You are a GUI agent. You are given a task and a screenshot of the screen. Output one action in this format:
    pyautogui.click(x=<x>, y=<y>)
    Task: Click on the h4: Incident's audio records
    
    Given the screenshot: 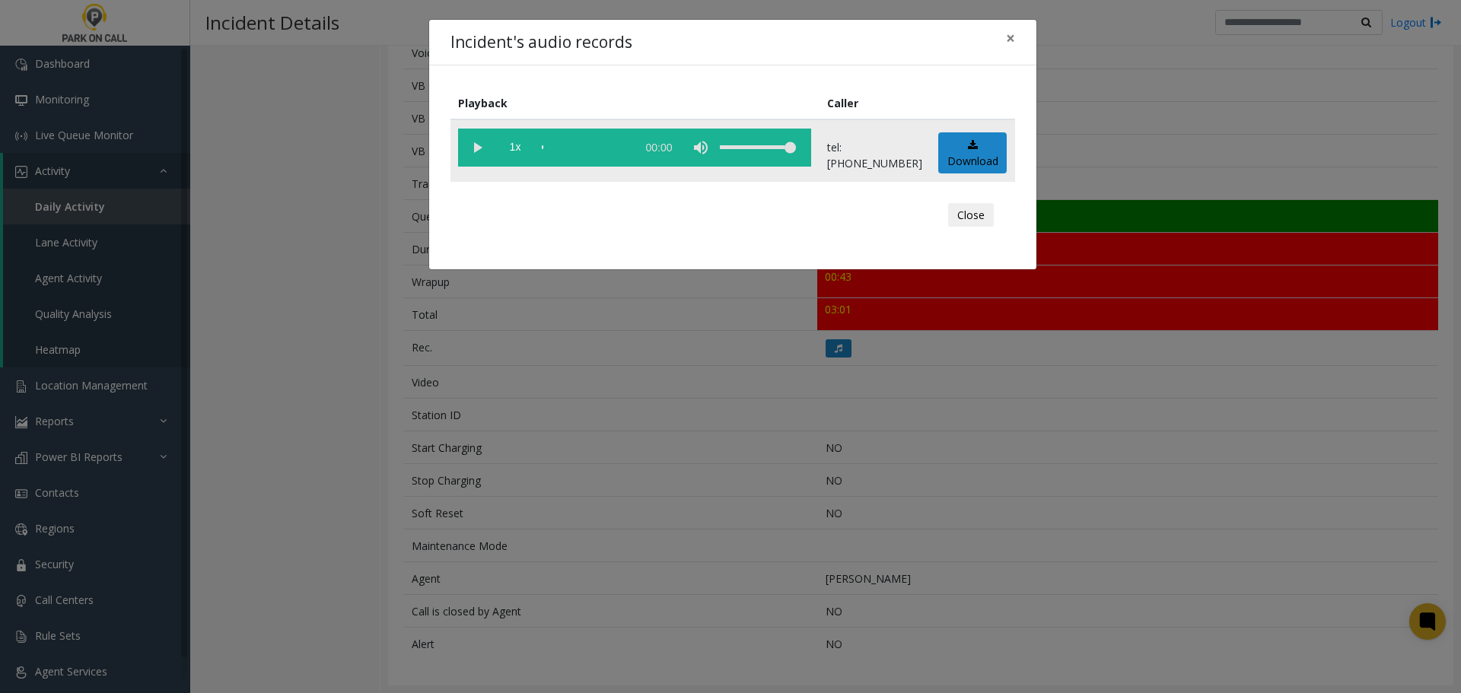 What is the action you would take?
    pyautogui.click(x=541, y=43)
    